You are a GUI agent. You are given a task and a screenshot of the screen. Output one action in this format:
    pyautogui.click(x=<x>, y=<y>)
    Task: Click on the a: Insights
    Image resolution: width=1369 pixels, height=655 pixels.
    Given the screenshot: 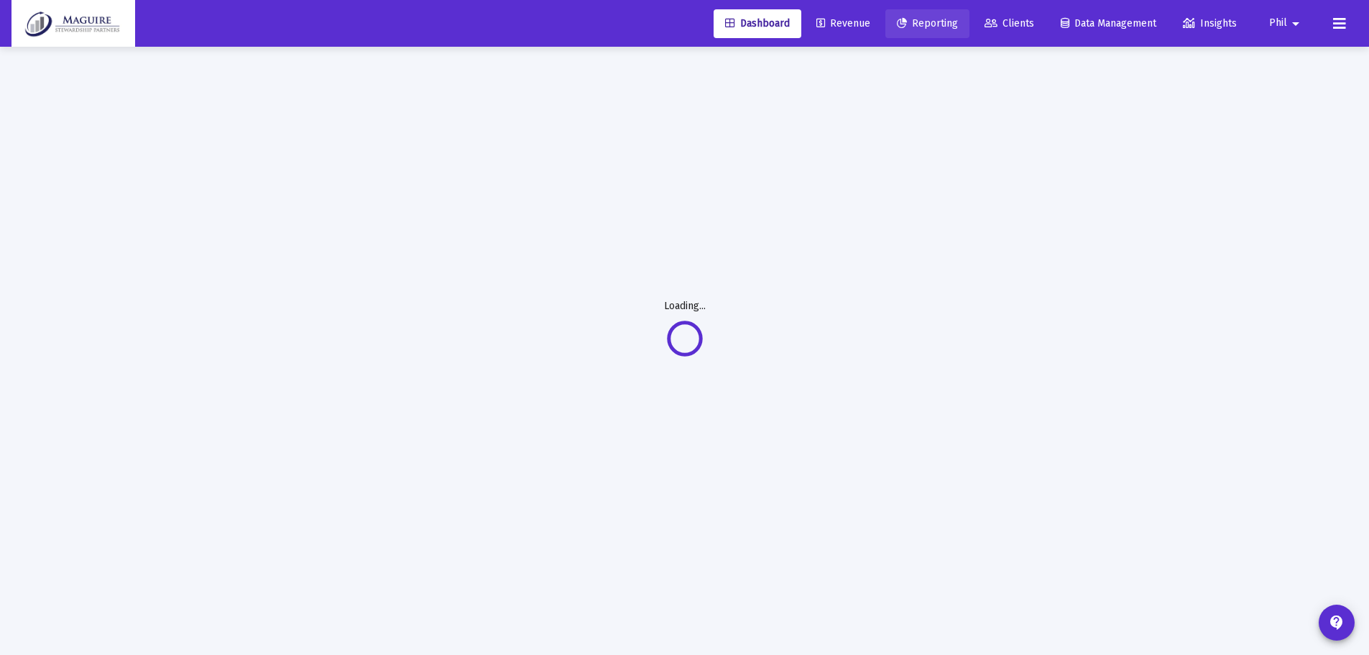 What is the action you would take?
    pyautogui.click(x=1209, y=24)
    